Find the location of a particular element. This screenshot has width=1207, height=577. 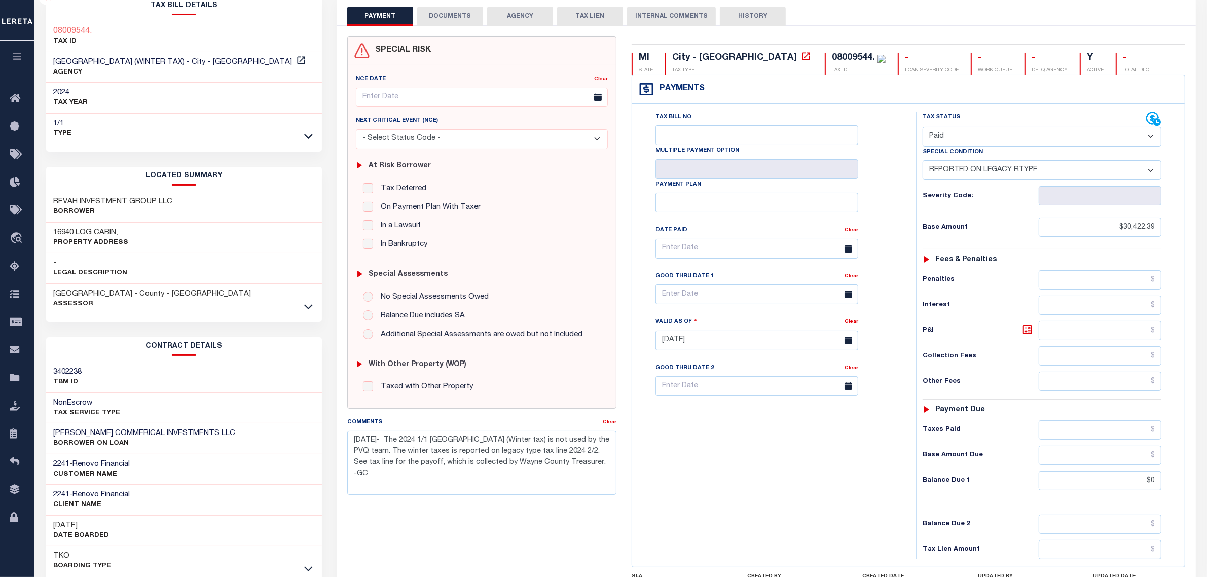

h6: Tax Lien Amount is located at coordinates (981, 550).